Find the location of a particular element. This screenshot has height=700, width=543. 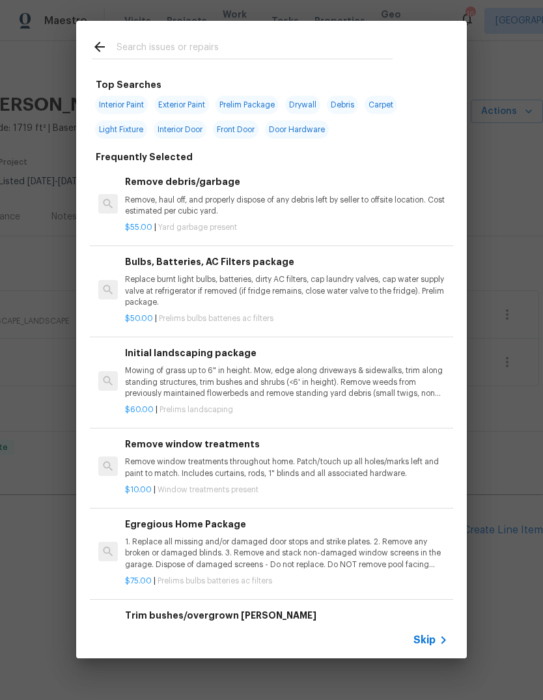

span: Interior Door is located at coordinates (180, 130).